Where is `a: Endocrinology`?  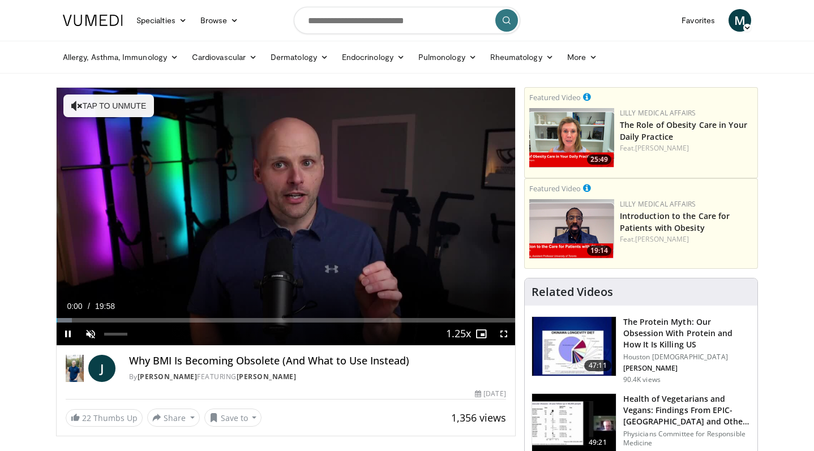
a: Endocrinology is located at coordinates (373, 57).